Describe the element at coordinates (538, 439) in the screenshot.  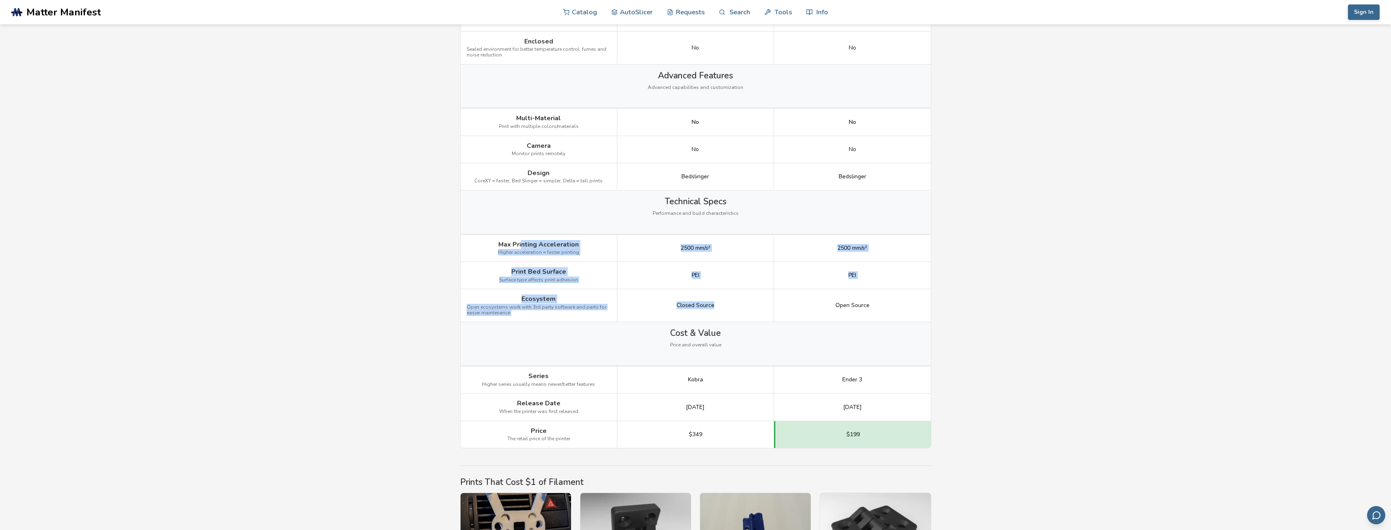
I see `span: The retail price of the printer` at that location.